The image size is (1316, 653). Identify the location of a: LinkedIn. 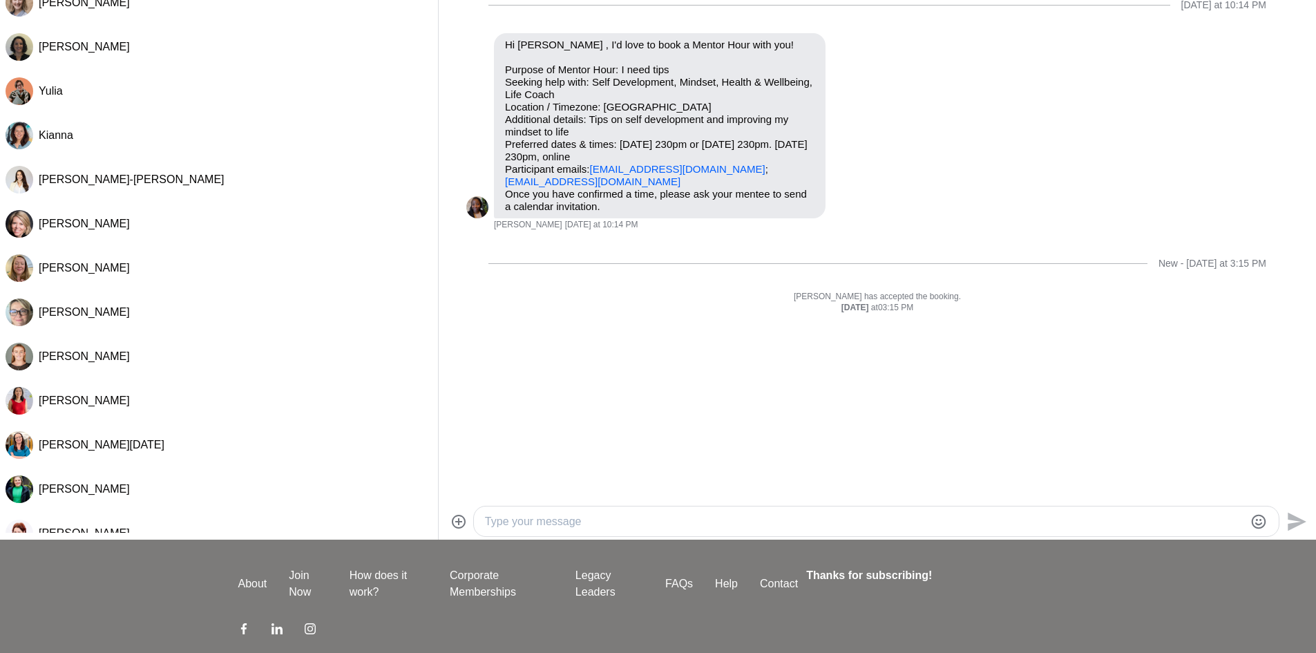
(277, 631).